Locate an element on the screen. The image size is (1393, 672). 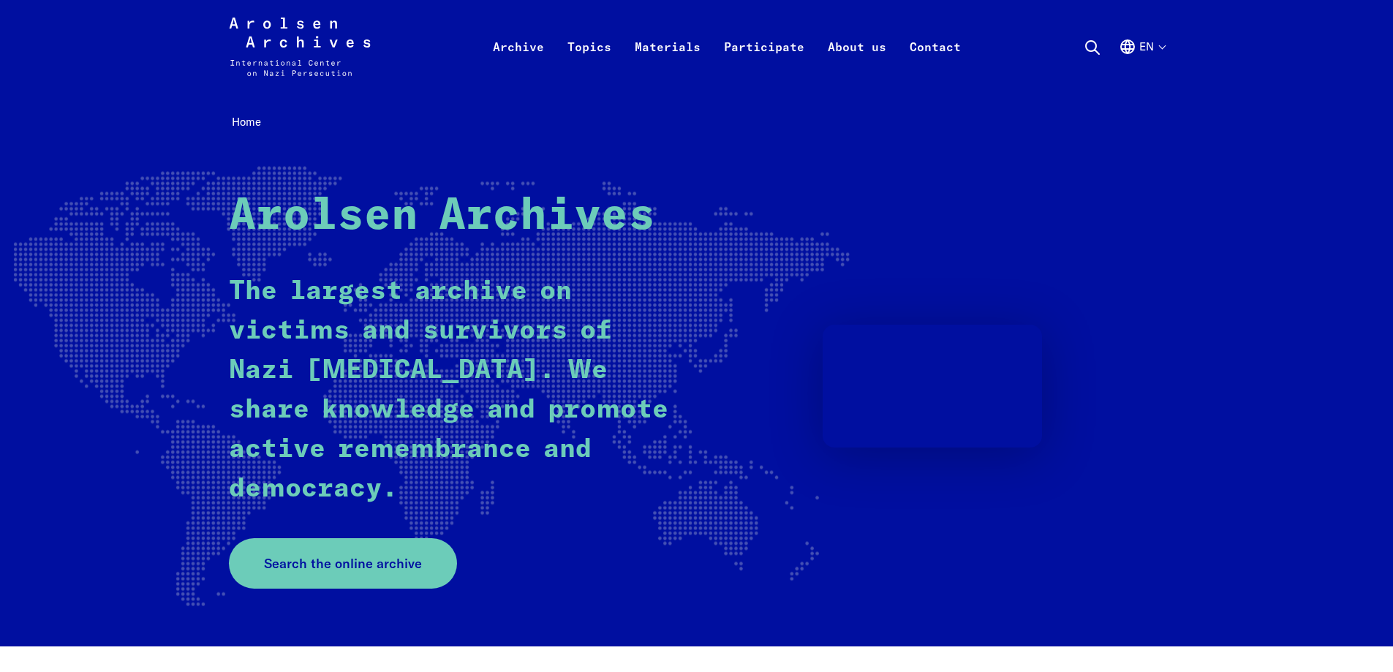
a: Search the online archive is located at coordinates (343, 563).